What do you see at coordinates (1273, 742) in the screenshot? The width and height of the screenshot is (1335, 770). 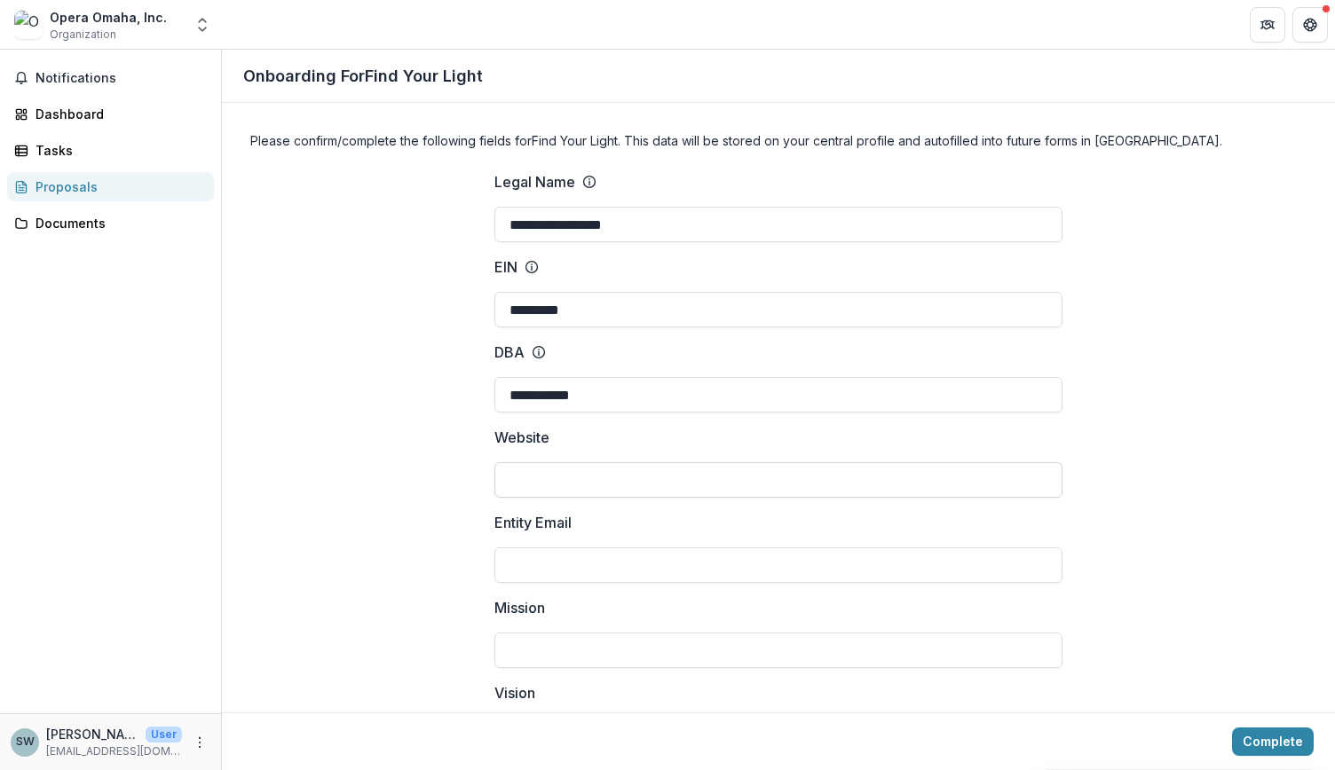 I see `button: Complete` at bounding box center [1273, 742].